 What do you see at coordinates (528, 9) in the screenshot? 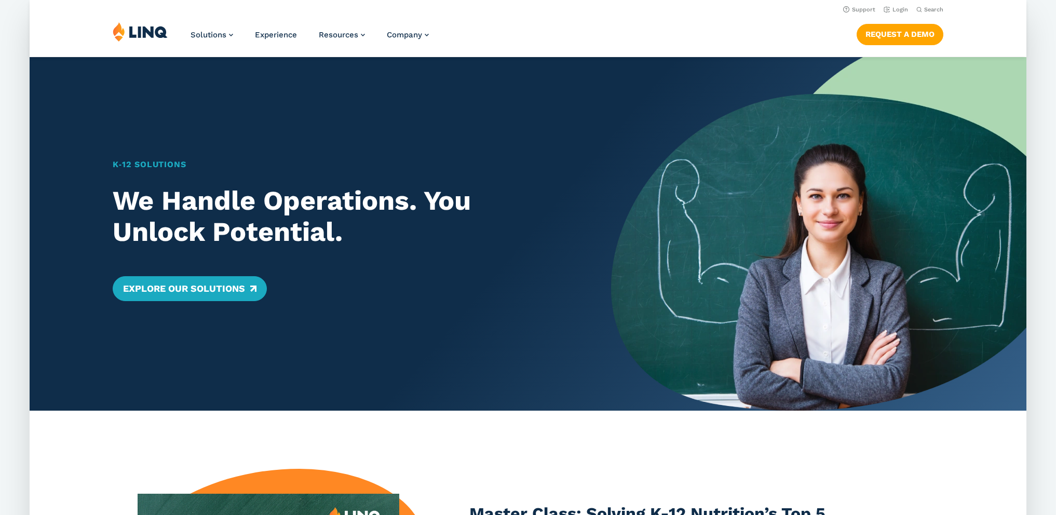
I see `nav: Utility Navigation` at bounding box center [528, 9].